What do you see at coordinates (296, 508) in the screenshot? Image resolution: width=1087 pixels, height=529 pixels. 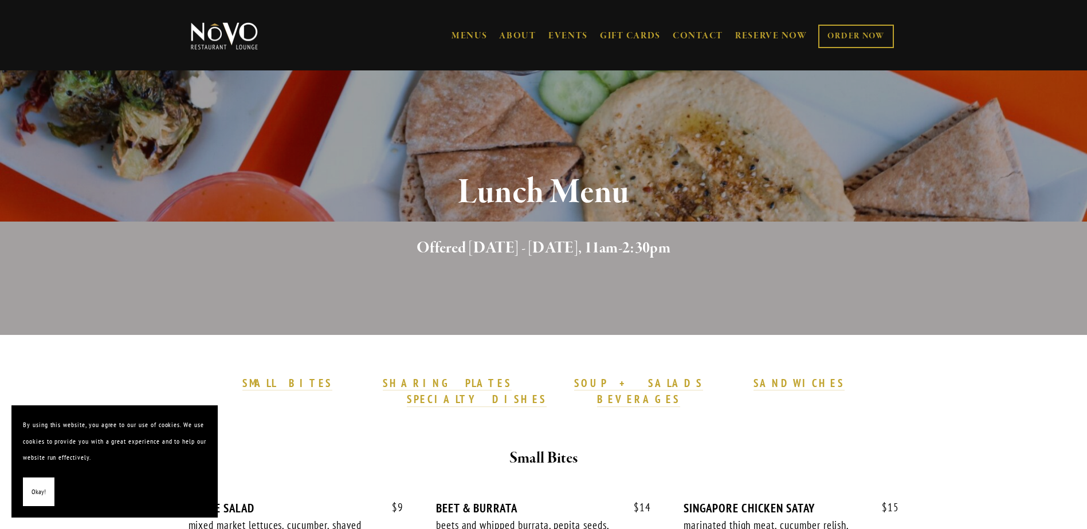 I see `div: HOUSE SALAD` at bounding box center [296, 508].